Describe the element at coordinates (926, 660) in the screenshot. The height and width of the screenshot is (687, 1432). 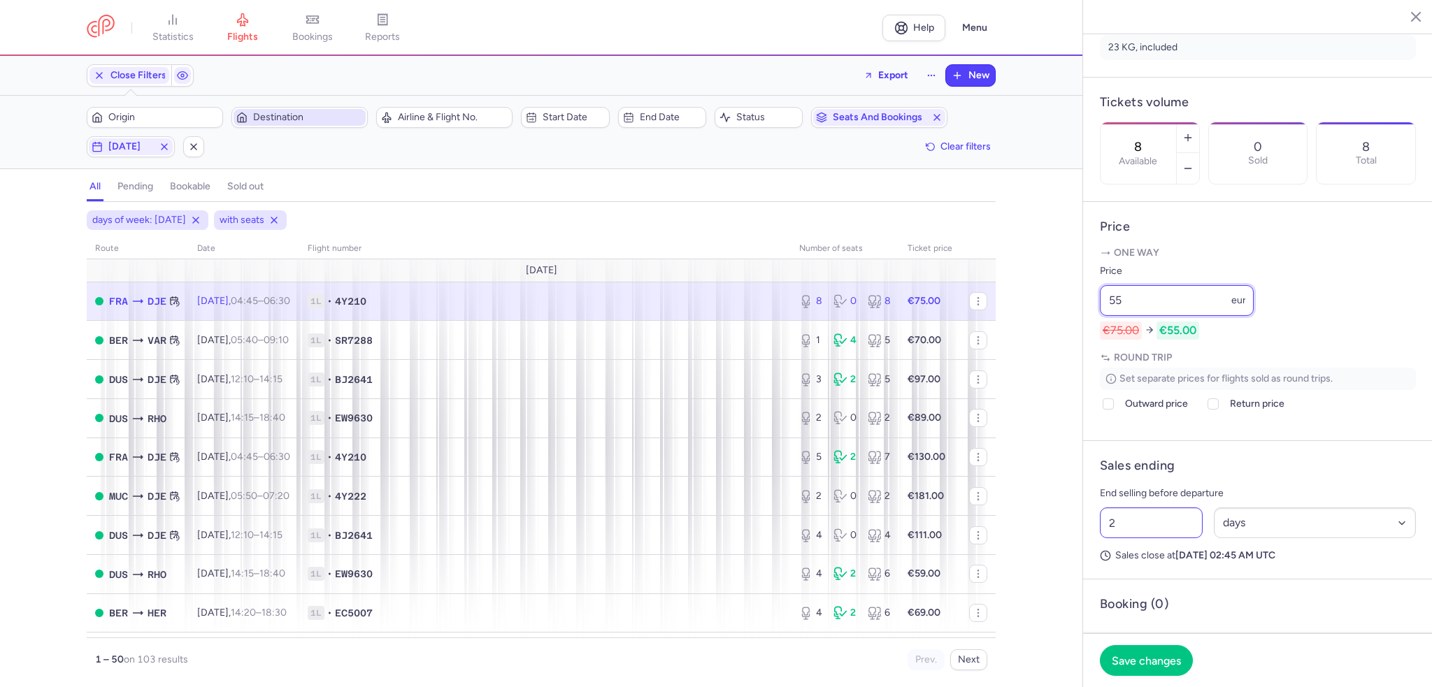
I see `button: Prev.` at that location.